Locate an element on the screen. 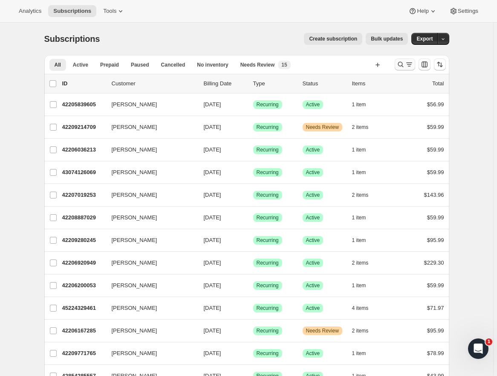  span: $143.96 is located at coordinates (434, 194).